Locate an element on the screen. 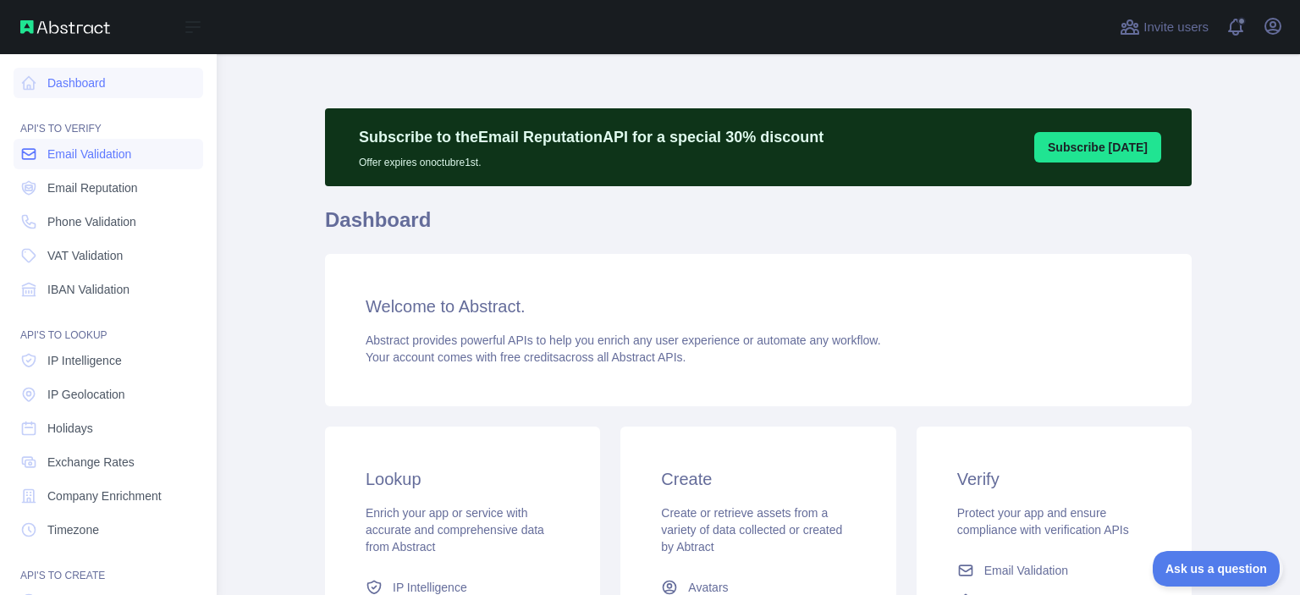 This screenshot has height=595, width=1300. span: IBAN Validation is located at coordinates (88, 289).